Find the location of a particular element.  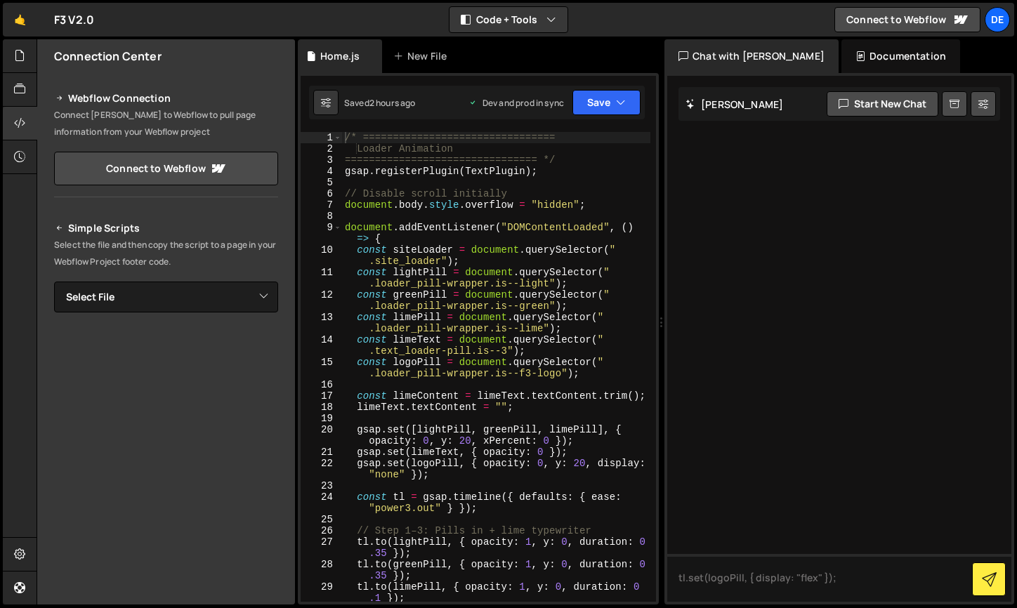

div: Home.js is located at coordinates (340, 56).